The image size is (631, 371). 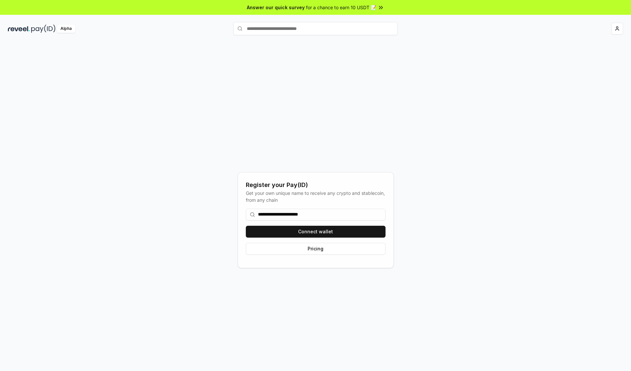 I want to click on button: Pricing, so click(x=315, y=249).